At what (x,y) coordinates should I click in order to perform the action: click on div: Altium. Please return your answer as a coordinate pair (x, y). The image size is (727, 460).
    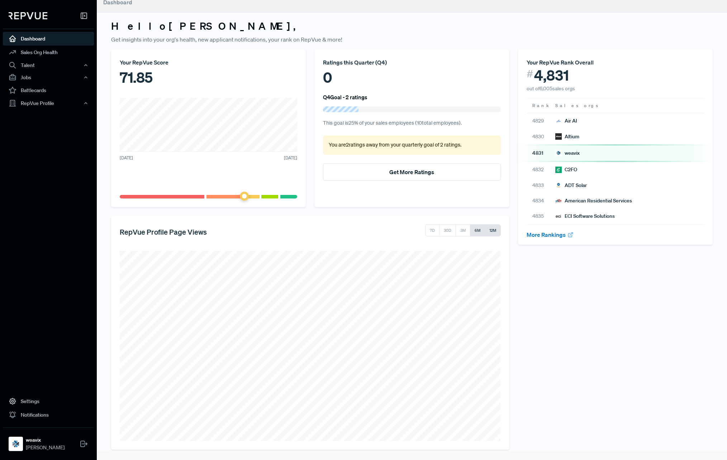
    Looking at the image, I should click on (567, 137).